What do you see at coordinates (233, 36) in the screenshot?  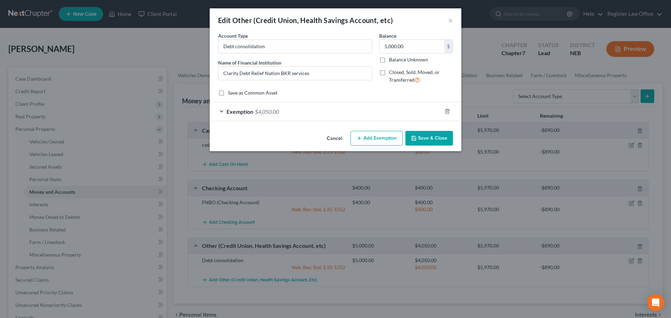 I see `label: Account Type` at bounding box center [233, 36].